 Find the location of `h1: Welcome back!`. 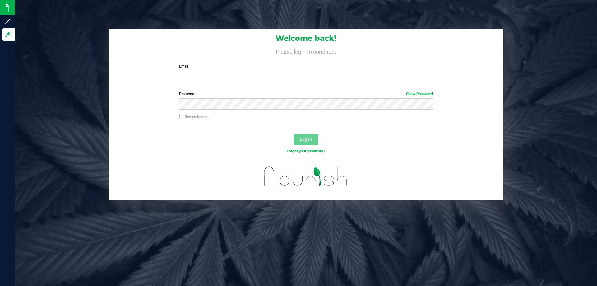

h1: Welcome back! is located at coordinates (306, 38).